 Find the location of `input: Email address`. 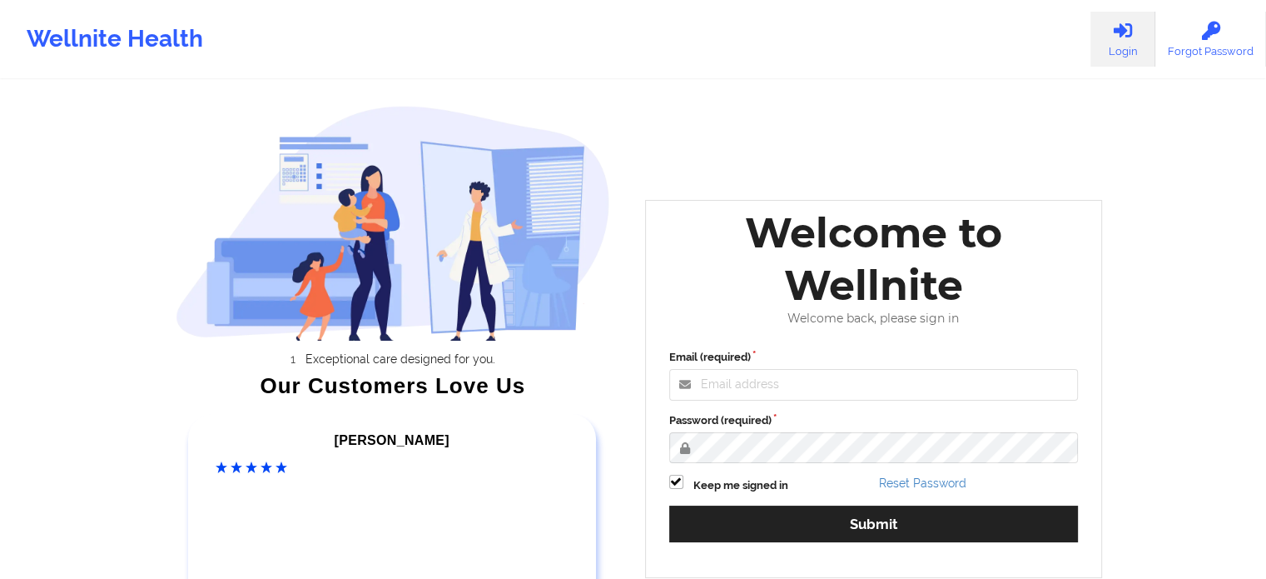

input: Email address is located at coordinates (874, 385).